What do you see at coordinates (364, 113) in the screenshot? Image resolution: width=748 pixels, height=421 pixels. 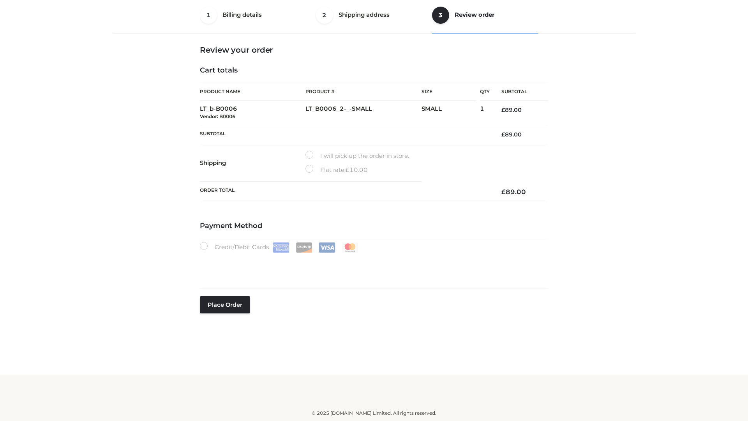 I see `td: LT_B0006_2-_-SMALL` at bounding box center [364, 113].